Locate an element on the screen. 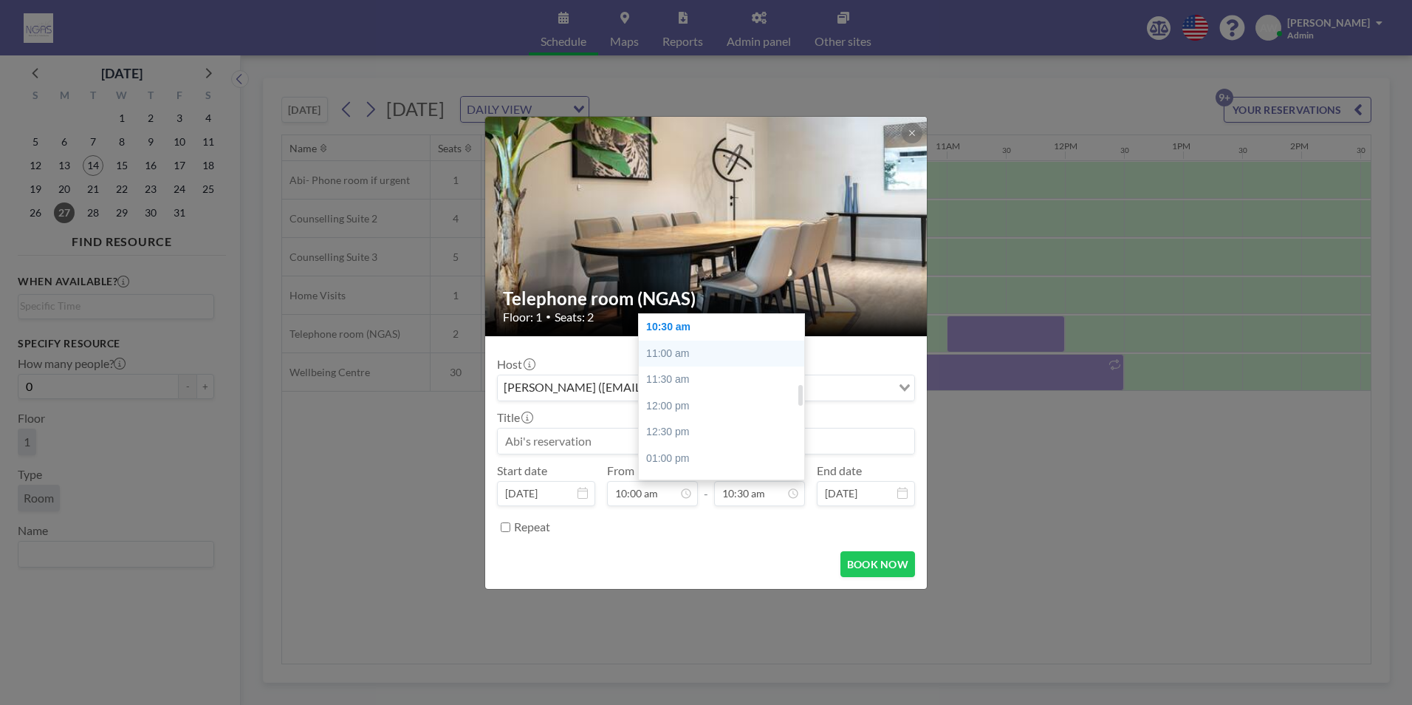 This screenshot has width=1412, height=705. input: Search for option is located at coordinates (848, 388).